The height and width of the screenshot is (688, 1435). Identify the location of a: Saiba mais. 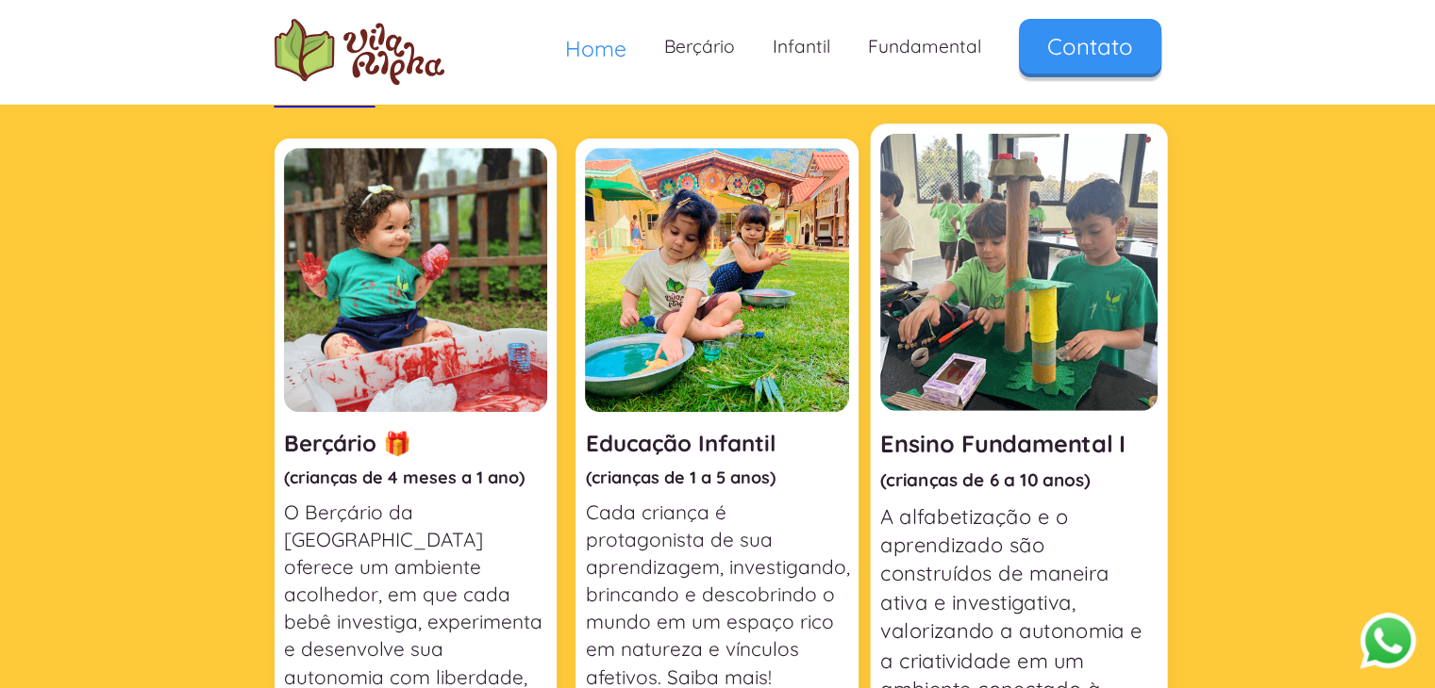
(324, 96).